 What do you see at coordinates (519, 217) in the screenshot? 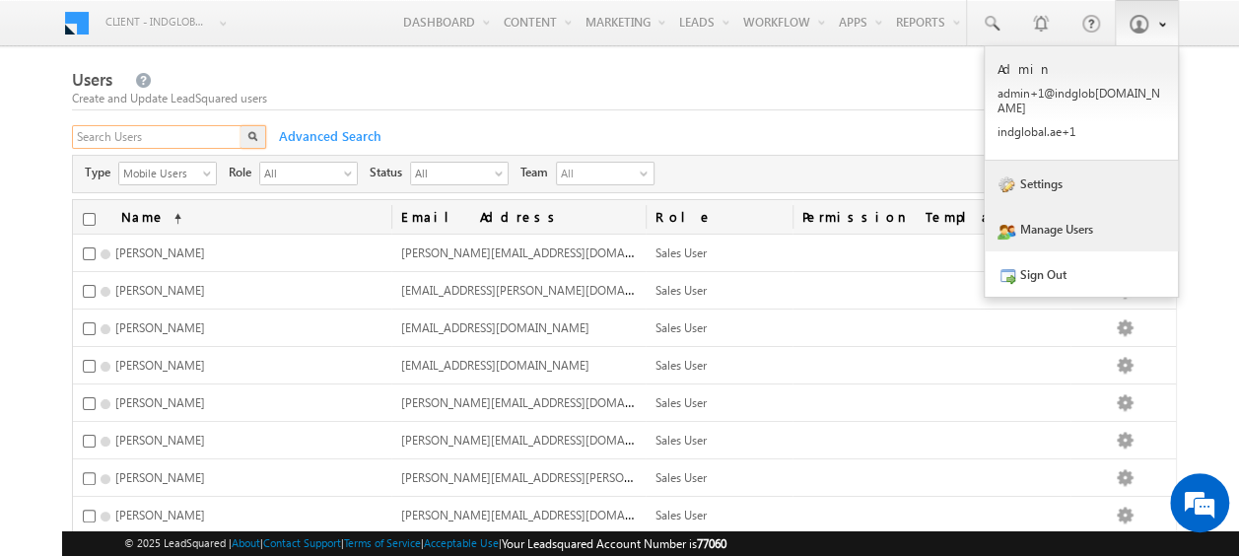
I see `a: Email Address` at bounding box center [519, 217].